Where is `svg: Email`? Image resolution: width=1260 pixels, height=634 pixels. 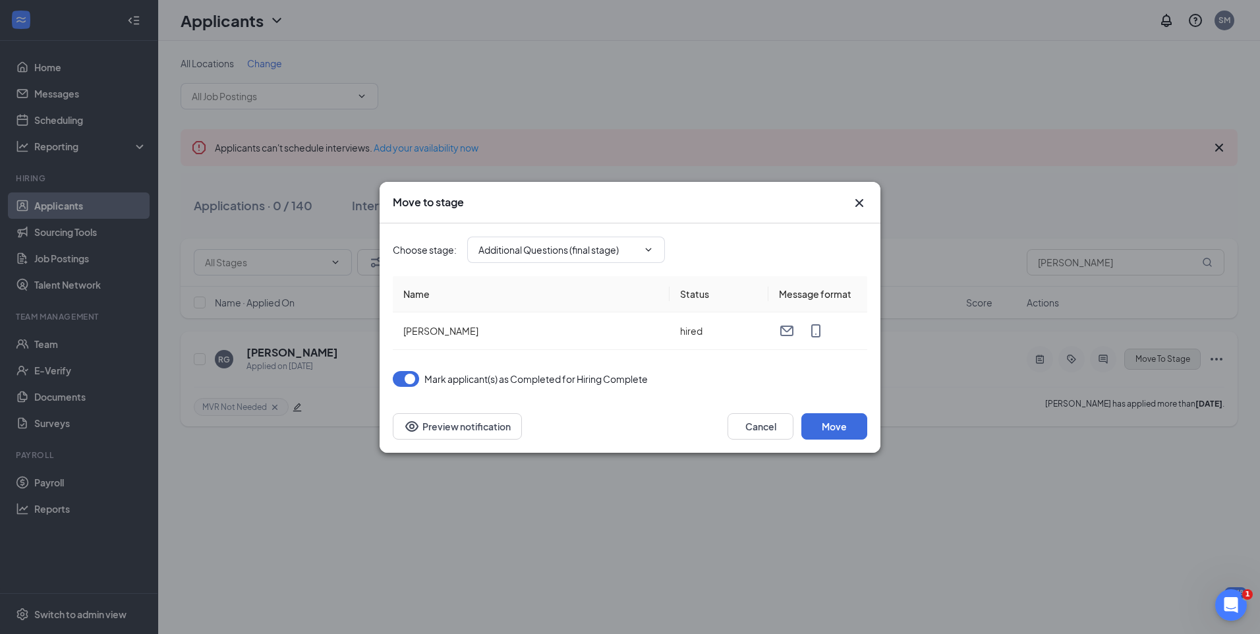
svg: Email is located at coordinates (787, 331).